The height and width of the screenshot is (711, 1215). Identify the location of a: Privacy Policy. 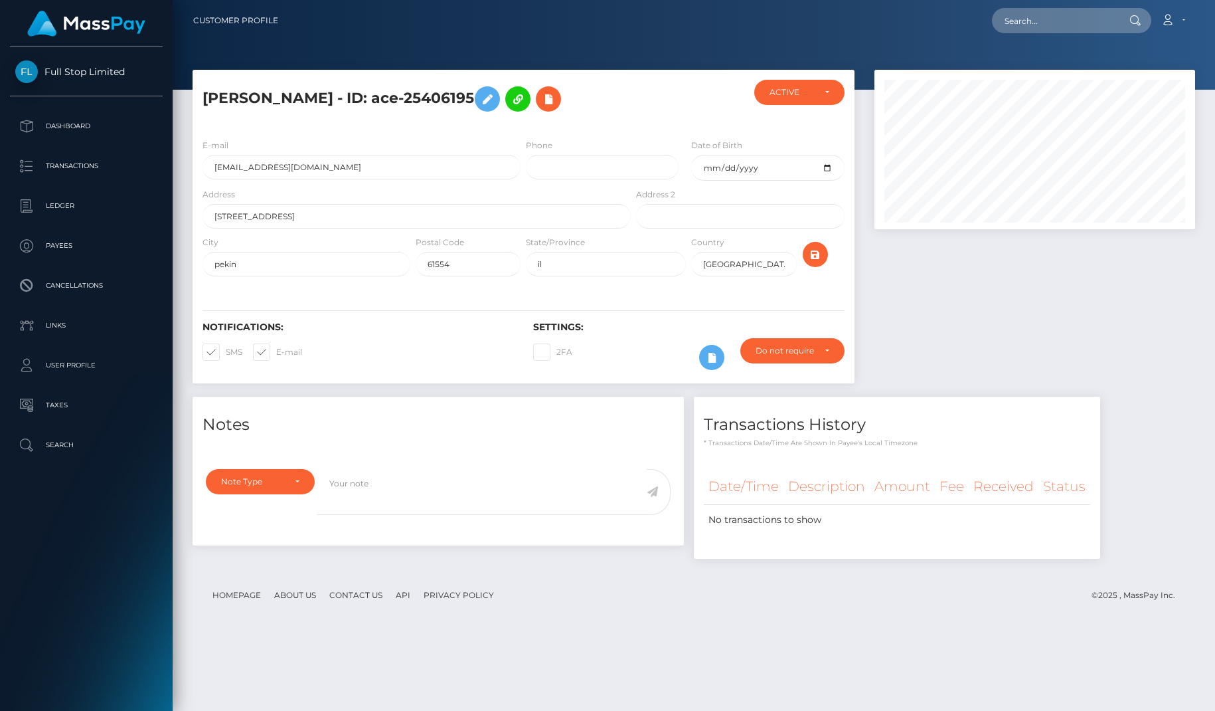
(459, 594).